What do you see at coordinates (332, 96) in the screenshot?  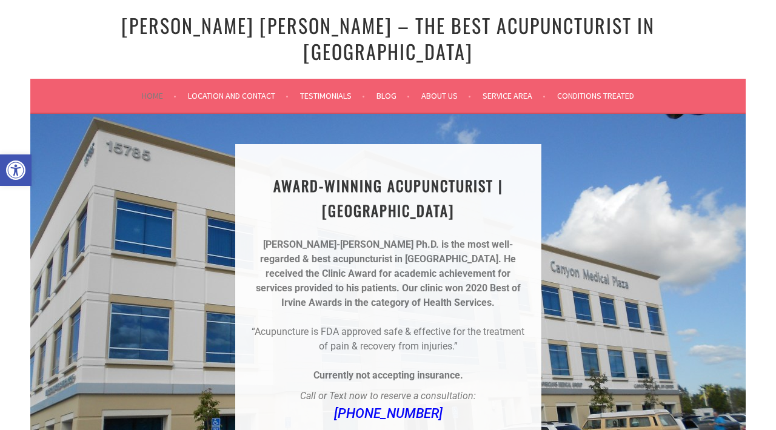 I see `a: Testimonials` at bounding box center [332, 96].